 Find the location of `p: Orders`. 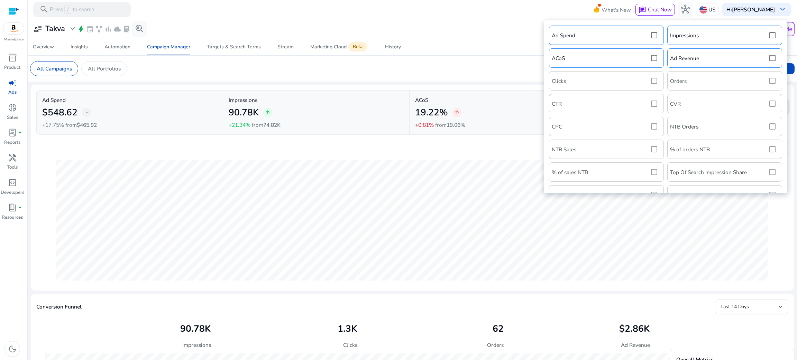

p: Orders is located at coordinates (495, 345).